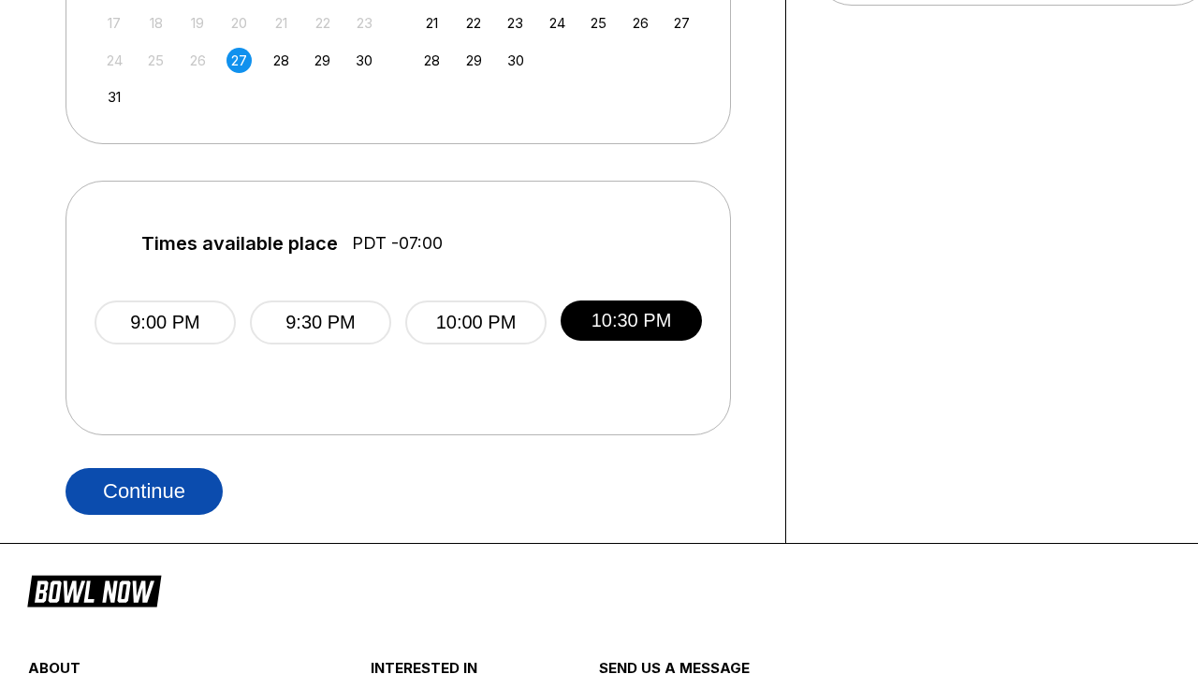 The width and height of the screenshot is (1198, 674). Describe the element at coordinates (144, 491) in the screenshot. I see `button: Continue` at that location.